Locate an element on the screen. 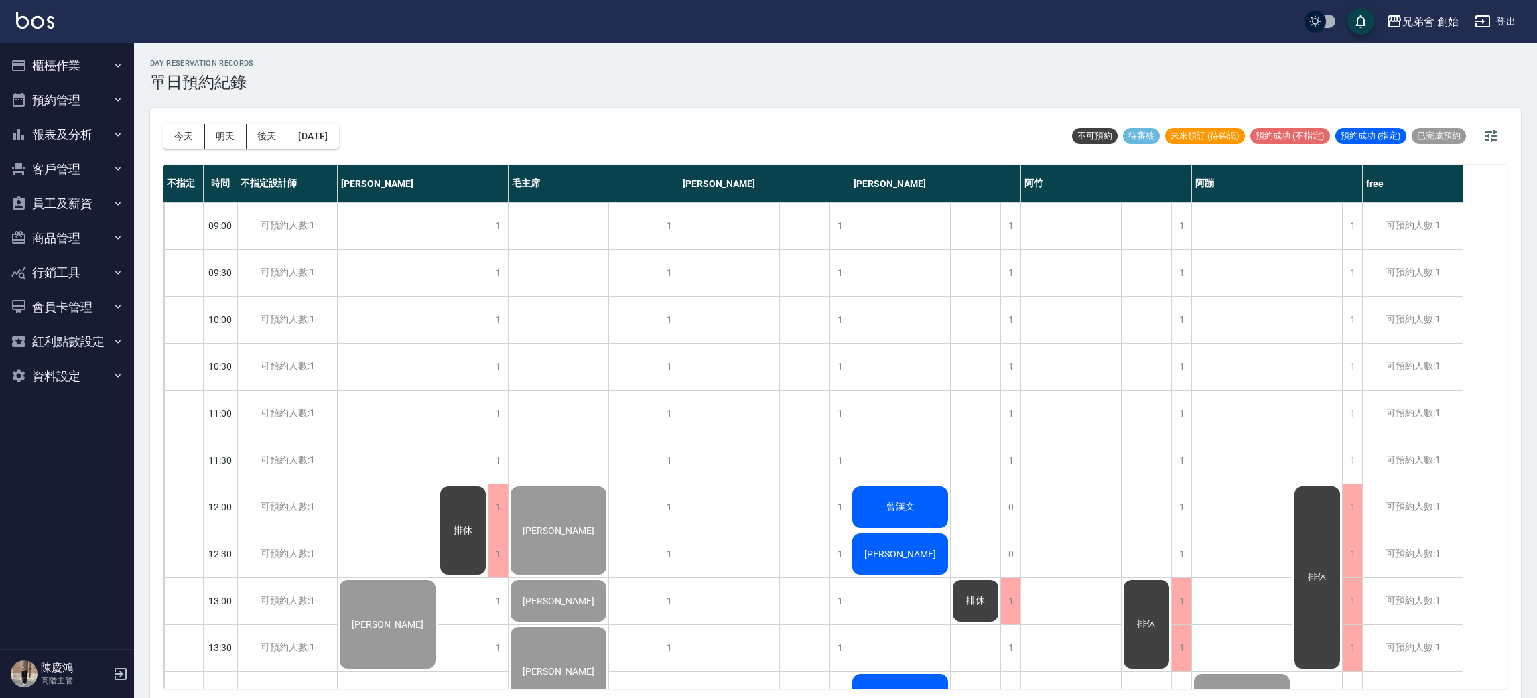 The image size is (1537, 698). span: 待審核 is located at coordinates (1141, 136).